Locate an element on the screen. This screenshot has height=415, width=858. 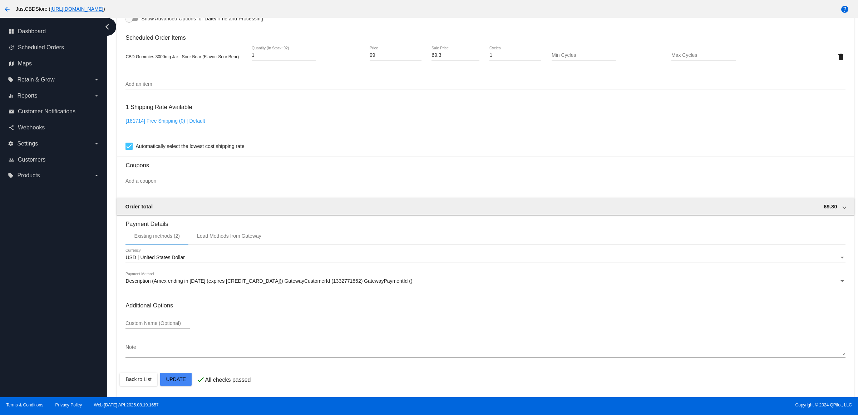
span: Customers is located at coordinates (31, 160).